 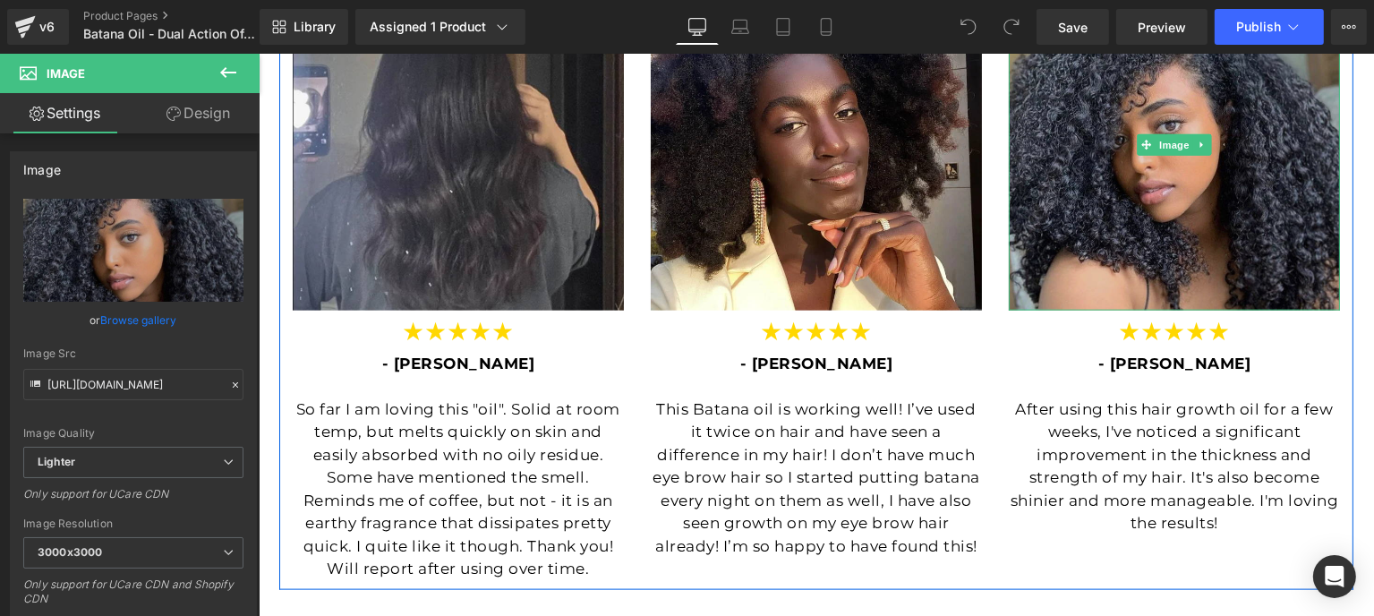 I want to click on div: Open Intercom Messenger, so click(x=1334, y=576).